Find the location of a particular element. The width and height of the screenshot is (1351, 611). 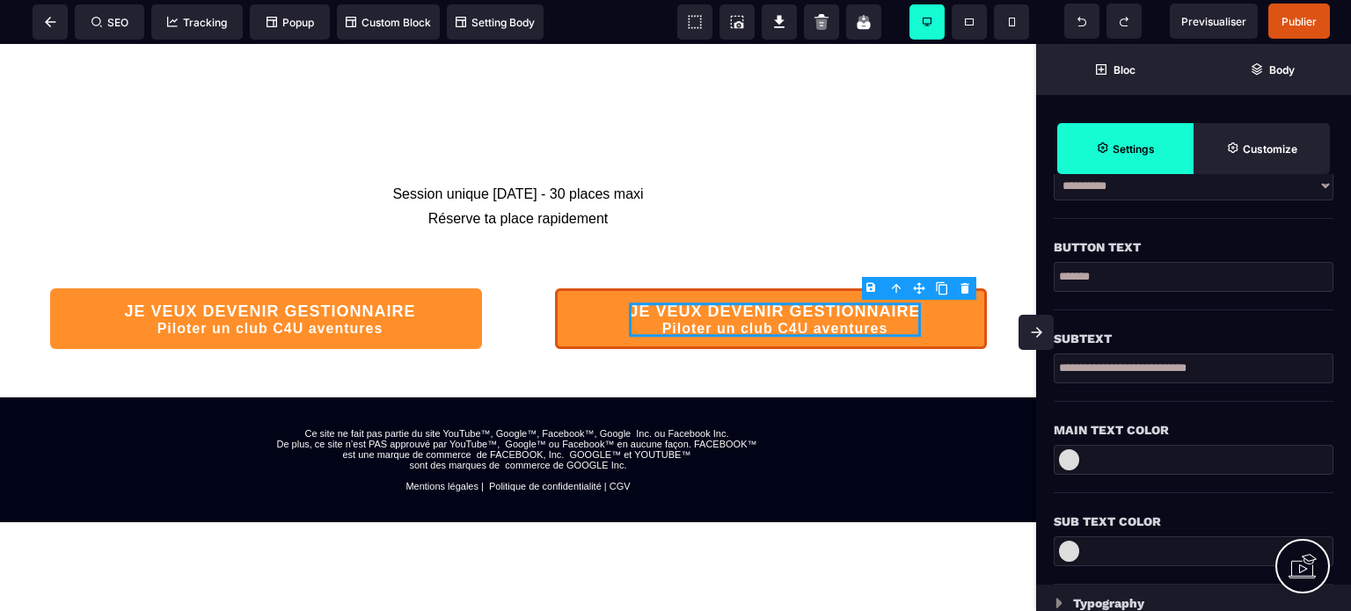

span: Open Style Manager is located at coordinates (1262, 149).